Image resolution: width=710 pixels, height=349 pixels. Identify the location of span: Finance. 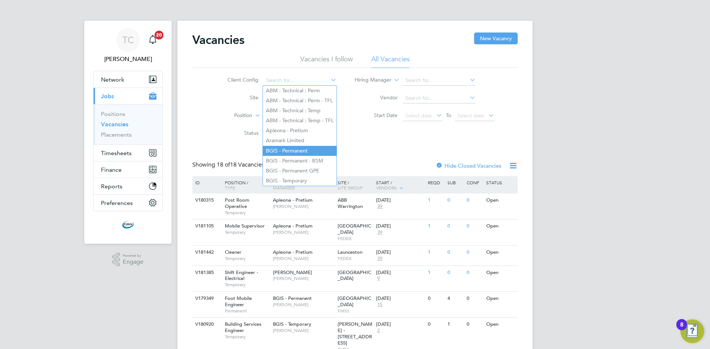
(111, 170).